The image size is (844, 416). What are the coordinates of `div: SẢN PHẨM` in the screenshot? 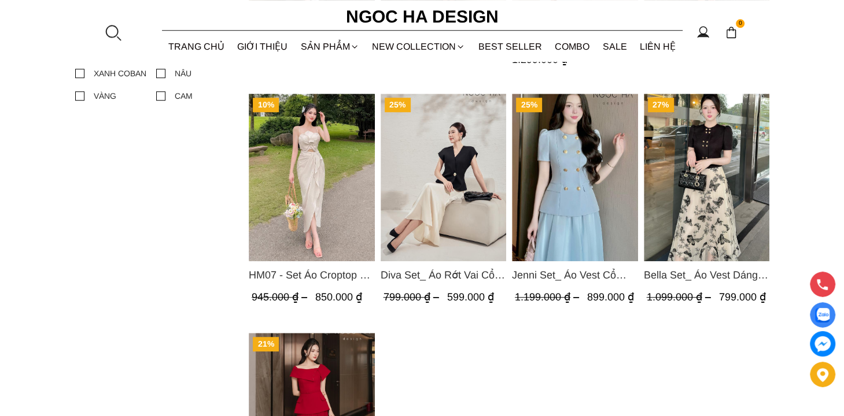 It's located at (330, 46).